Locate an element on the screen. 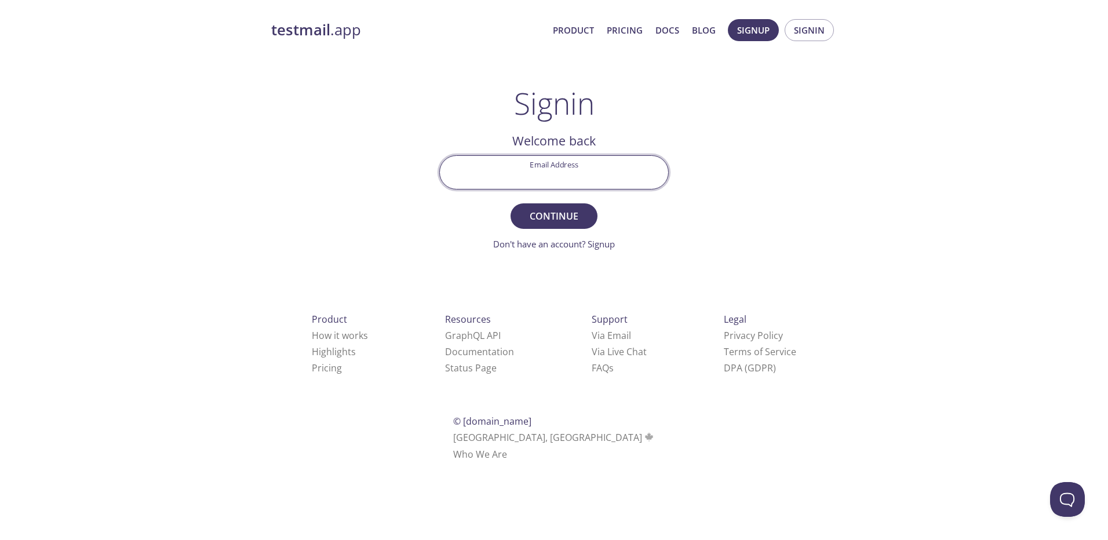 This screenshot has width=1108, height=540. a: Don't have an account? Signup is located at coordinates (554, 244).